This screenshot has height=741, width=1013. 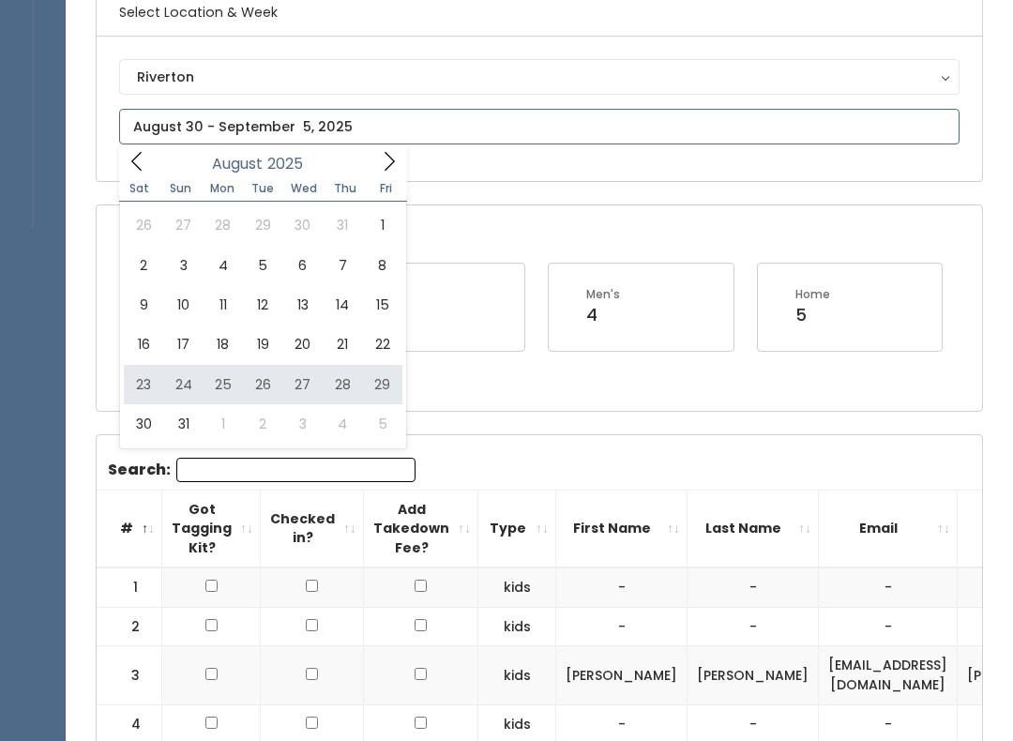 I want to click on span: August 15, 2025, so click(x=382, y=305).